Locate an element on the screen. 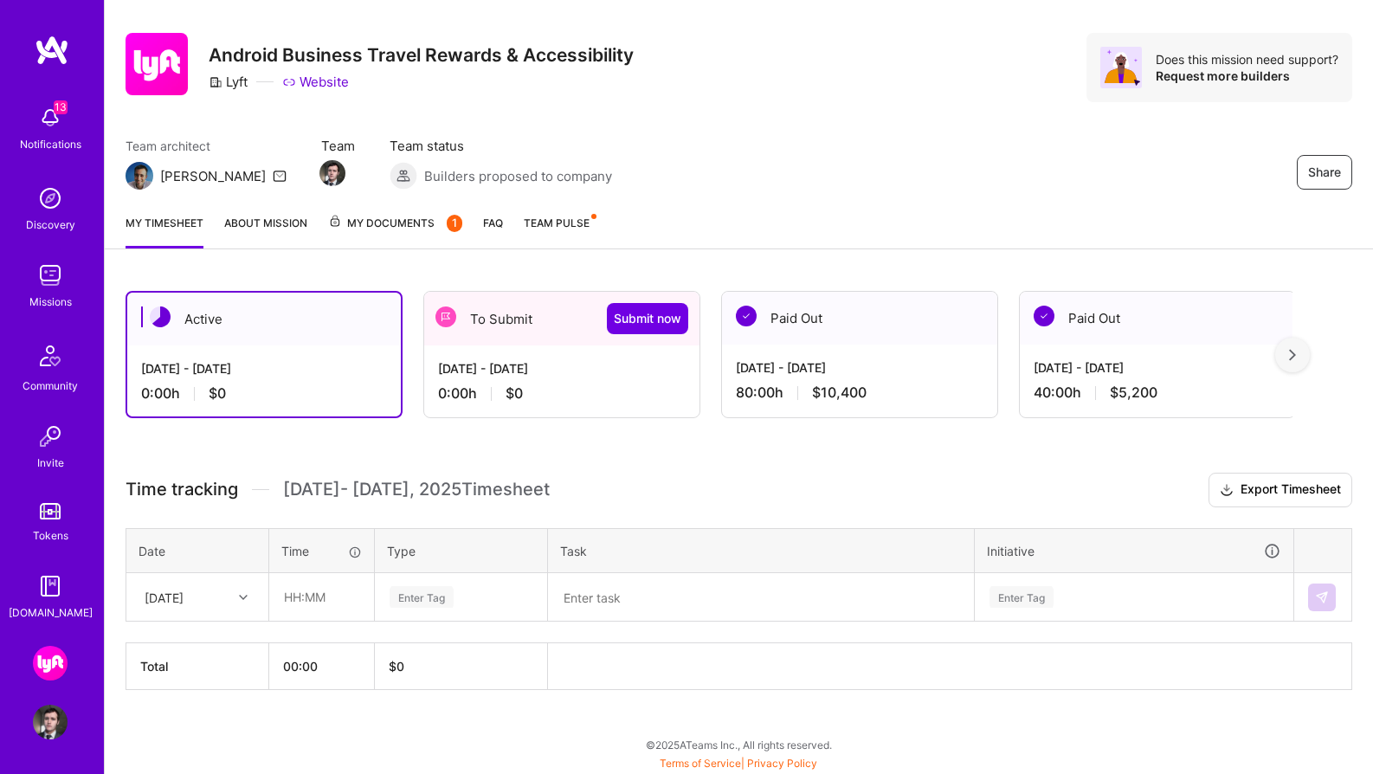  div: 80:00 h is located at coordinates (859, 392).